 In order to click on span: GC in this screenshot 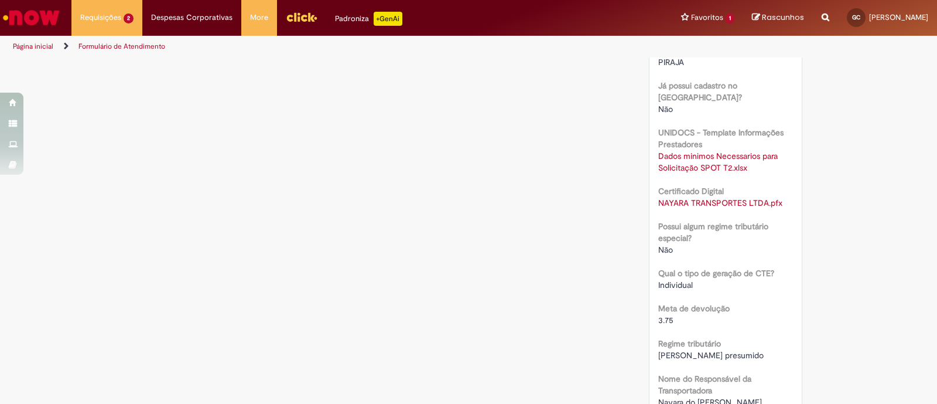, I will do `click(857, 17)`.